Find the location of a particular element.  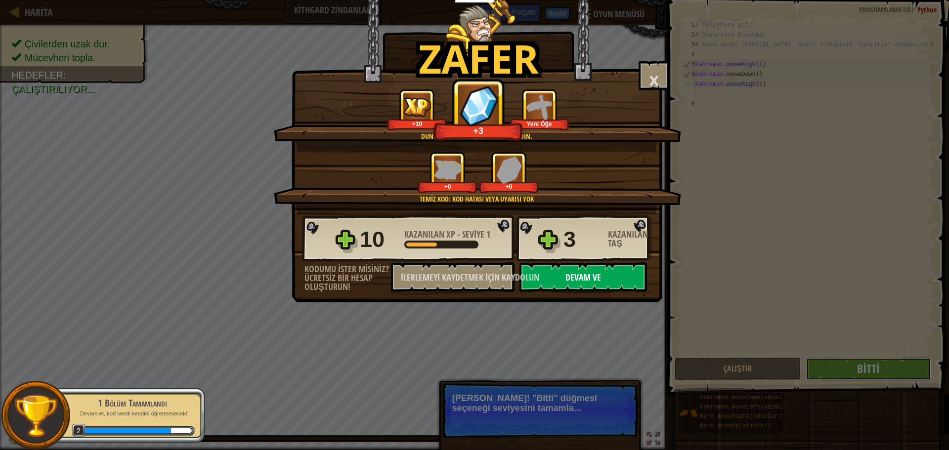

font: Dungeans of Kithgard'ı tamamladın. is located at coordinates (477, 136).